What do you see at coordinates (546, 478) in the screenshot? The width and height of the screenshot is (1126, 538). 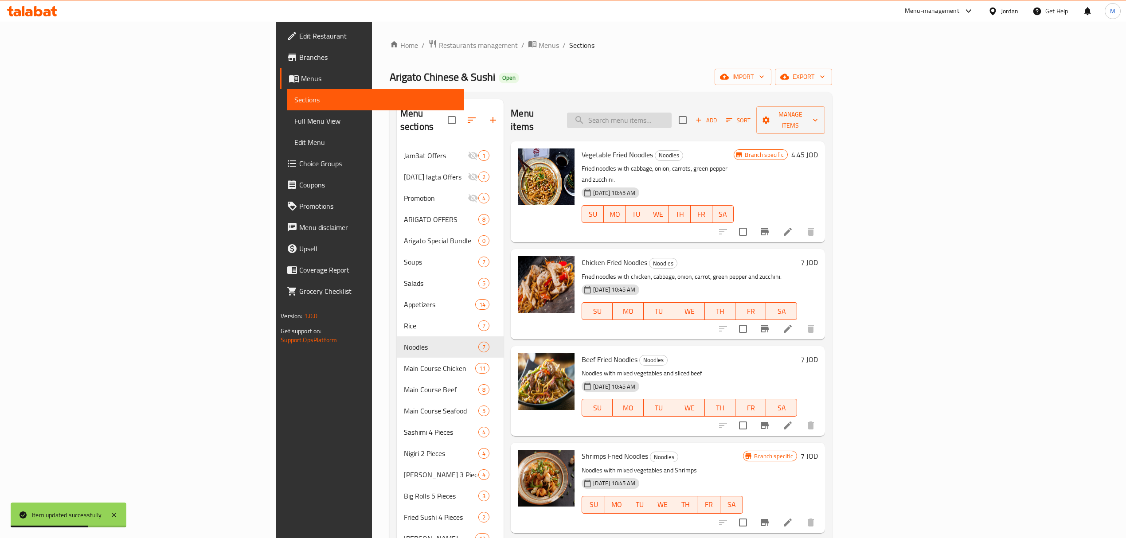 I see `img: Shrimps Fried Noodles` at bounding box center [546, 478].